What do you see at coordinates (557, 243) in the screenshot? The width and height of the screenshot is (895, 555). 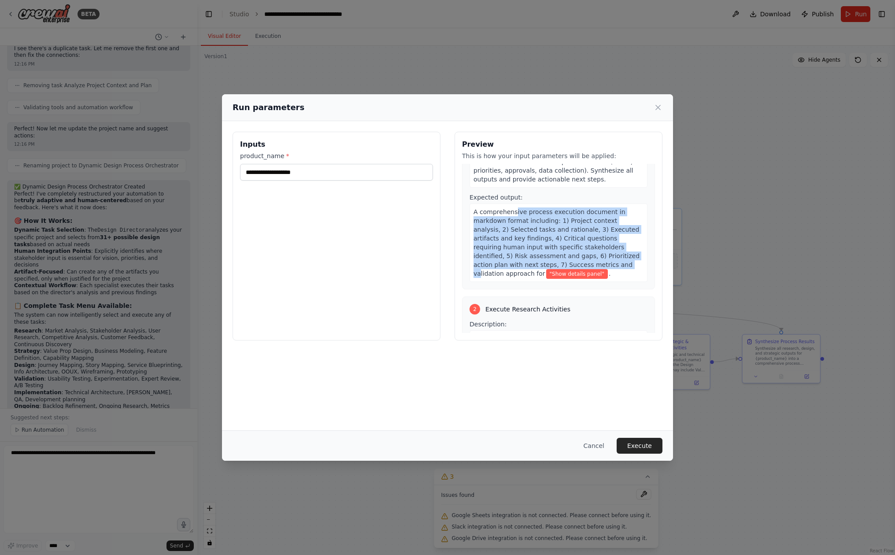 I see `span: A comprehensive process execution document in markdown format including: 1) Project context analy...` at bounding box center [557, 243].